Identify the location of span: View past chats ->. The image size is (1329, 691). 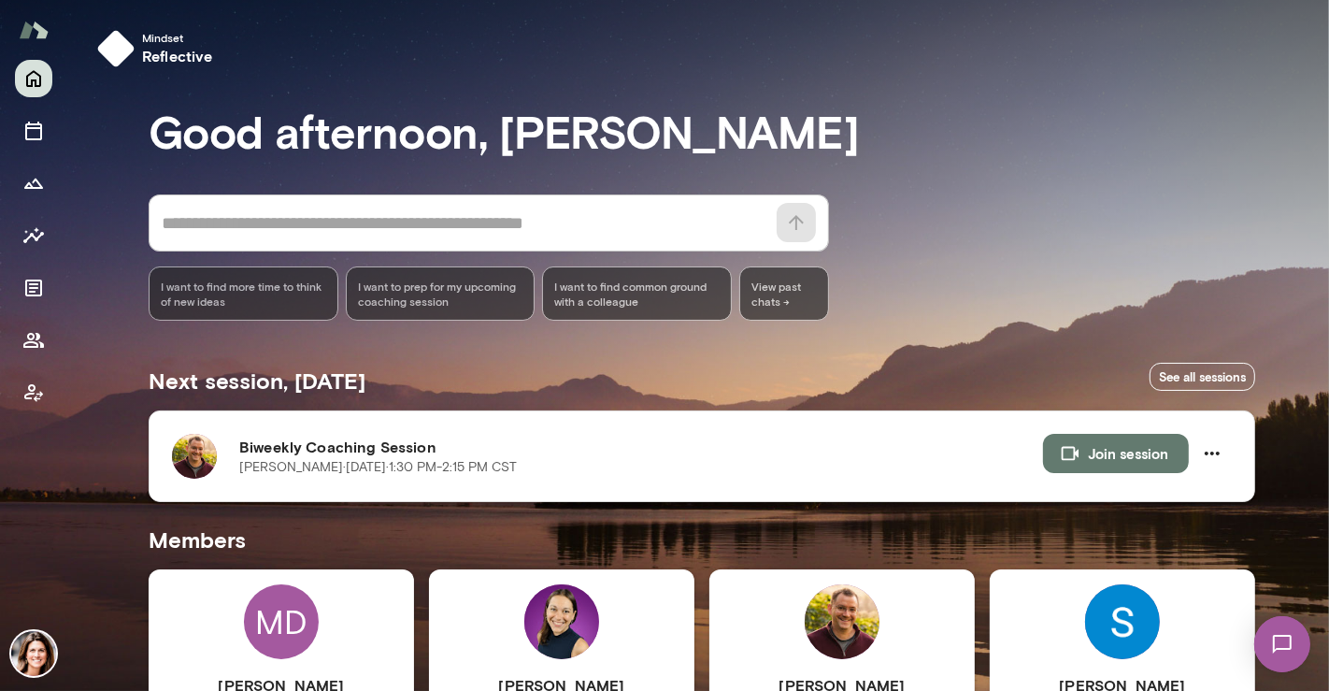
(784, 294).